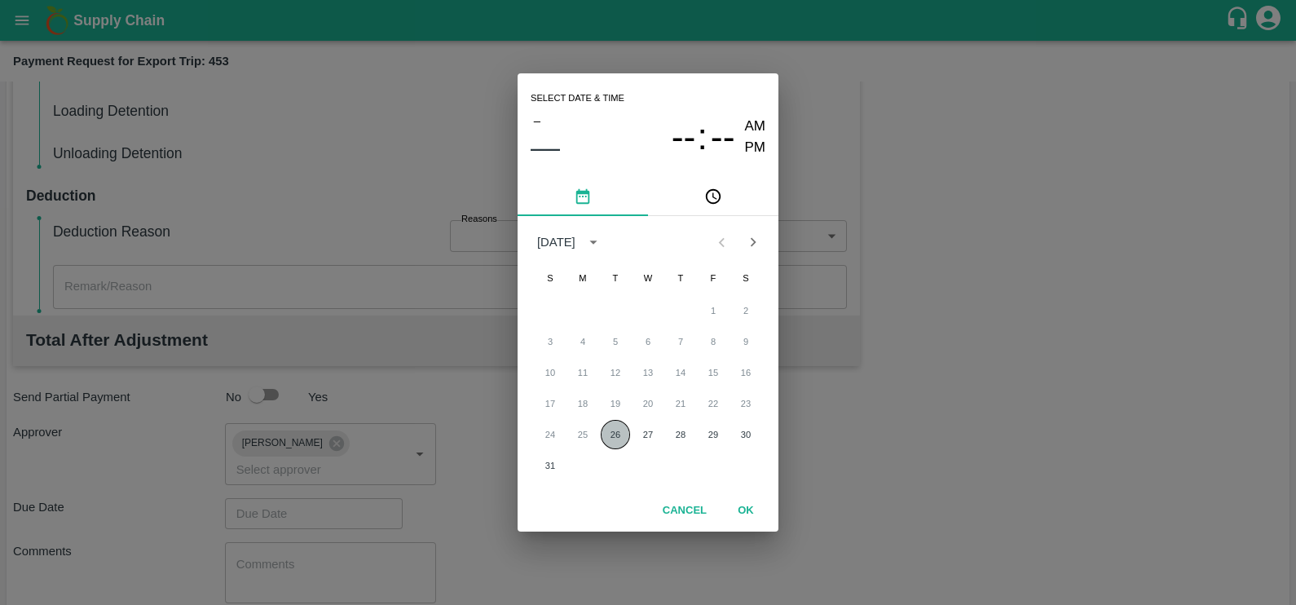  Describe the element at coordinates (583, 278) in the screenshot. I see `span: Monday` at that location.